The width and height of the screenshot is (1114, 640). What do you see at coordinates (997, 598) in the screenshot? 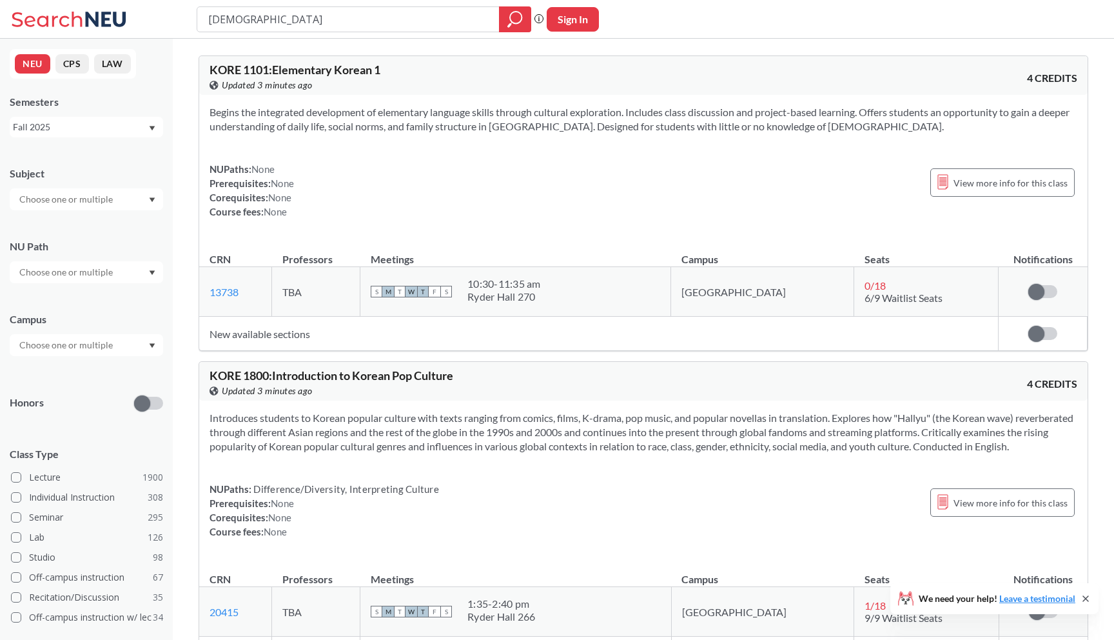
I see `span: We need your help!` at bounding box center [997, 598].